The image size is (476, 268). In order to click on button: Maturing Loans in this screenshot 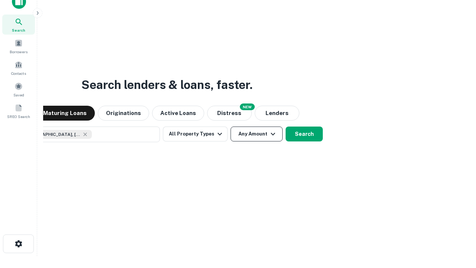, I will do `click(65, 113)`.